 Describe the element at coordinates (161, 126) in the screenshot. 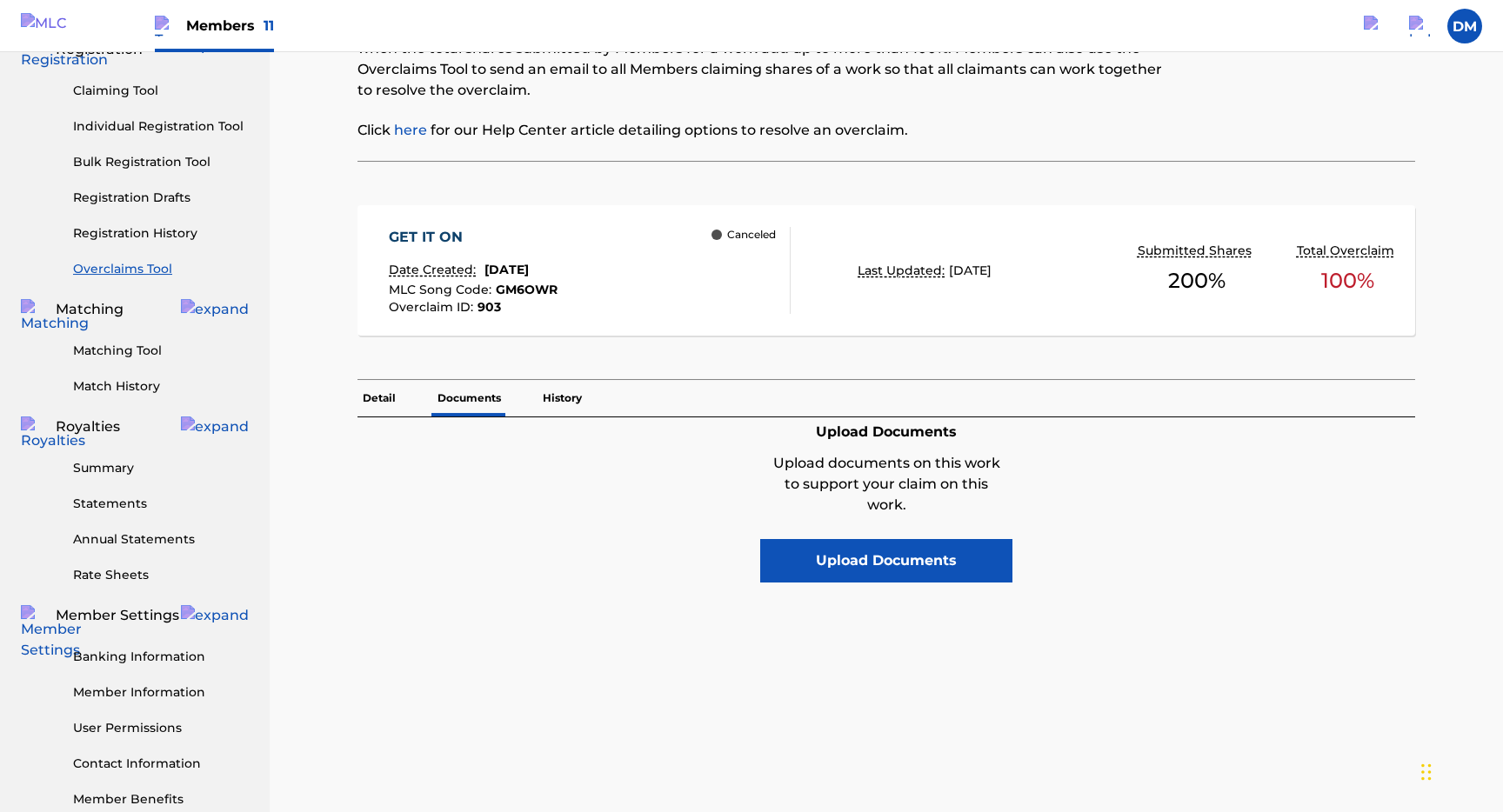

I see `a: Individual Registration Tool` at that location.